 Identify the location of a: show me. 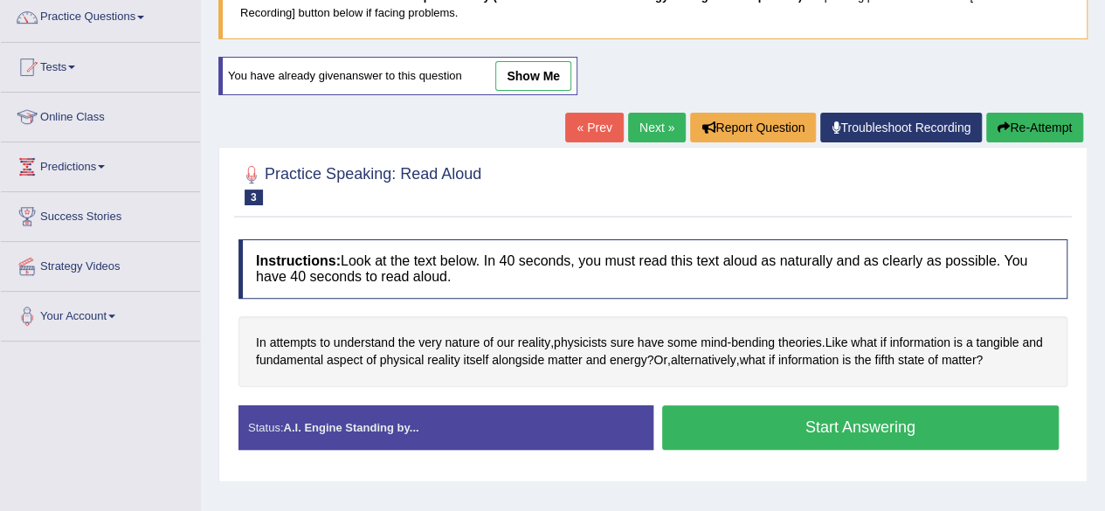
(533, 76).